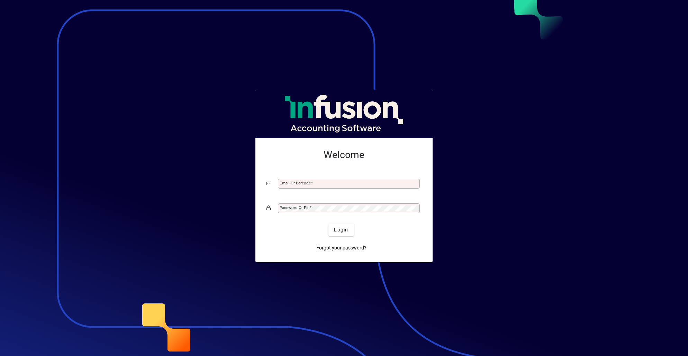  Describe the element at coordinates (341, 230) in the screenshot. I see `span: Login` at that location.